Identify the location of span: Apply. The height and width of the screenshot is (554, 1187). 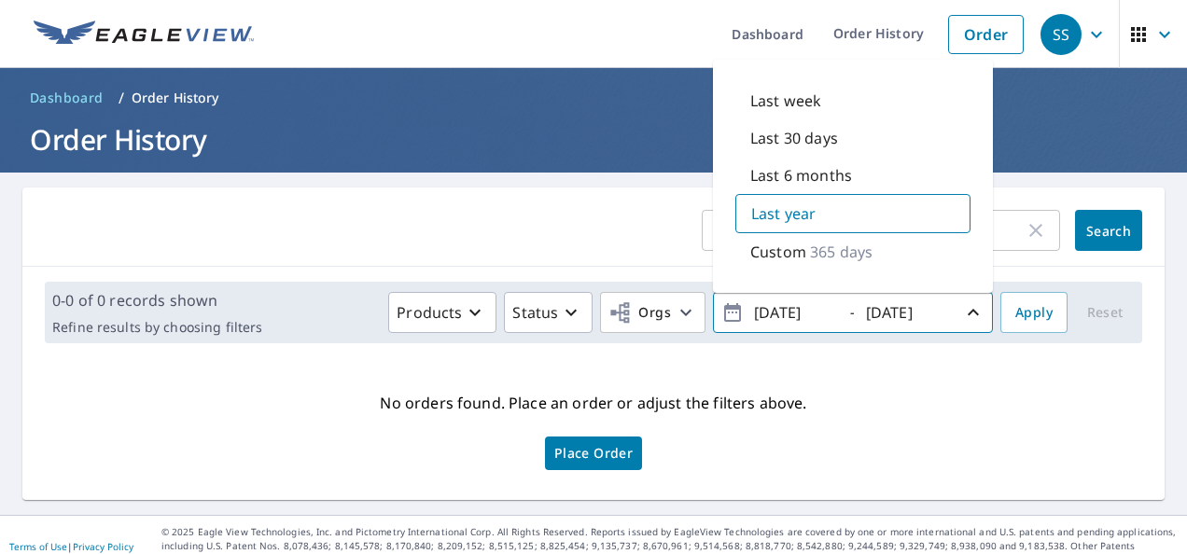
(1034, 313).